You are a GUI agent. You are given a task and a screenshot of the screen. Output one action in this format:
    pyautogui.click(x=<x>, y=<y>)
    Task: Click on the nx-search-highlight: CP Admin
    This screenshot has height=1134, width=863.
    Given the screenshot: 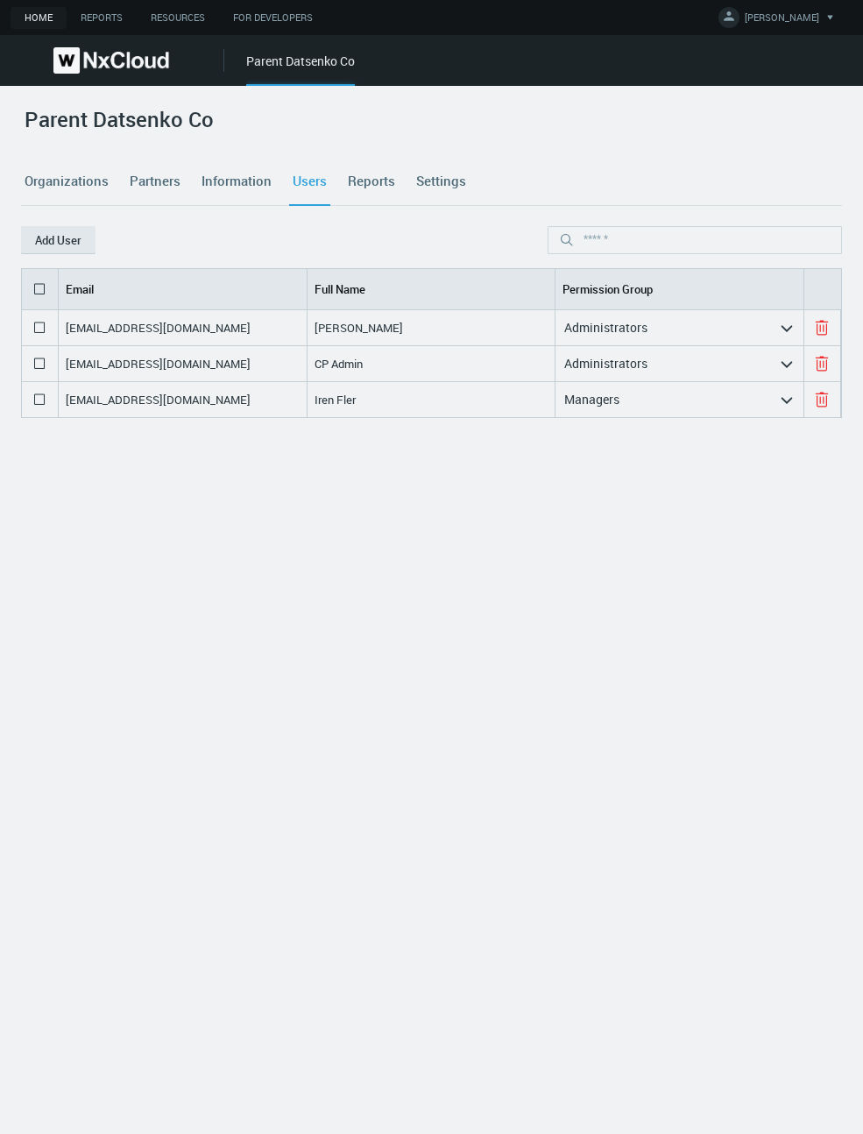 What is the action you would take?
    pyautogui.click(x=338, y=364)
    